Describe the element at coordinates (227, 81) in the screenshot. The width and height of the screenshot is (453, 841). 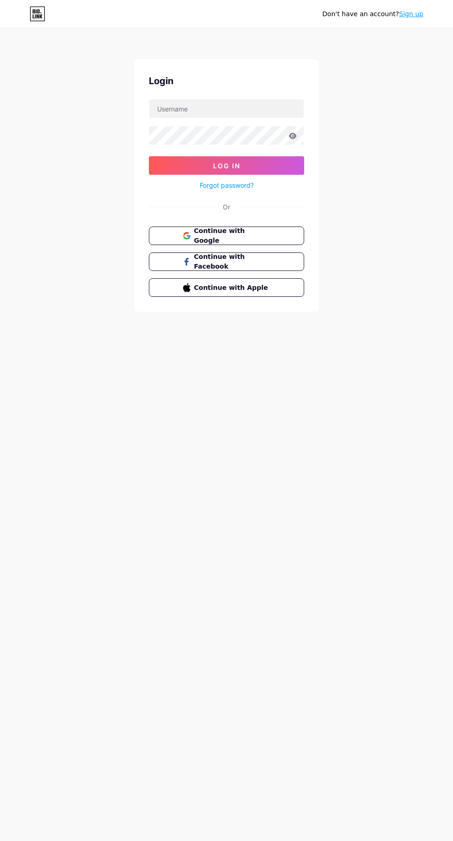
I see `div: Login` at that location.